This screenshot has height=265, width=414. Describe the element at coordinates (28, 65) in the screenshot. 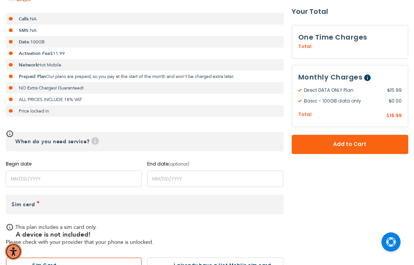

I see `strong: Network` at that location.